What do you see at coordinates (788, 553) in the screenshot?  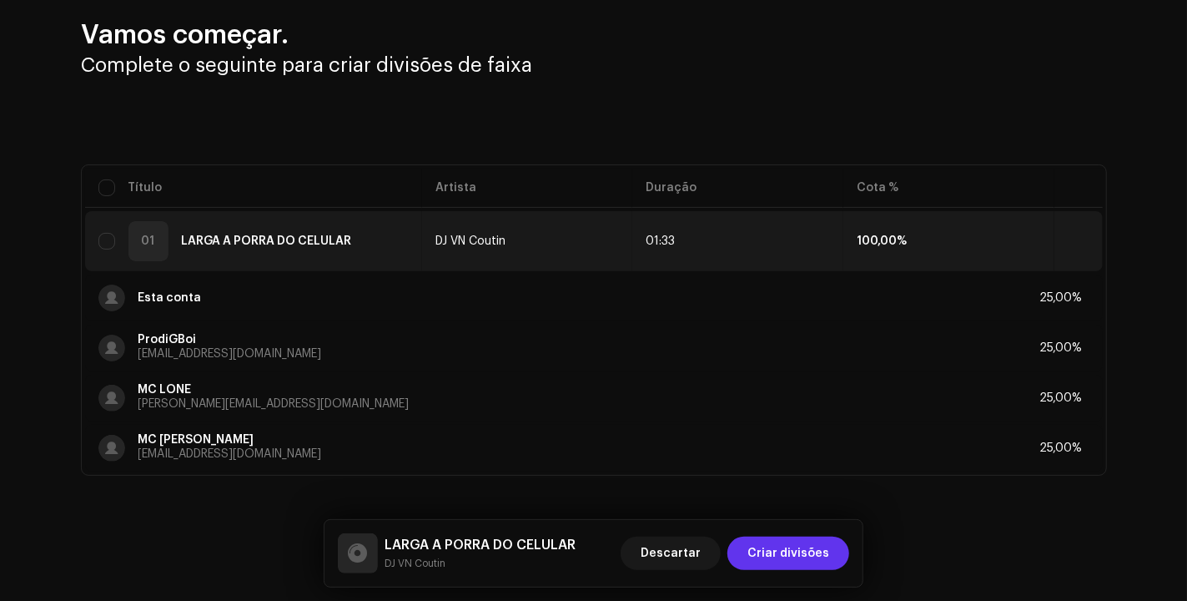 I see `button: Criar divisões` at bounding box center [788, 553].